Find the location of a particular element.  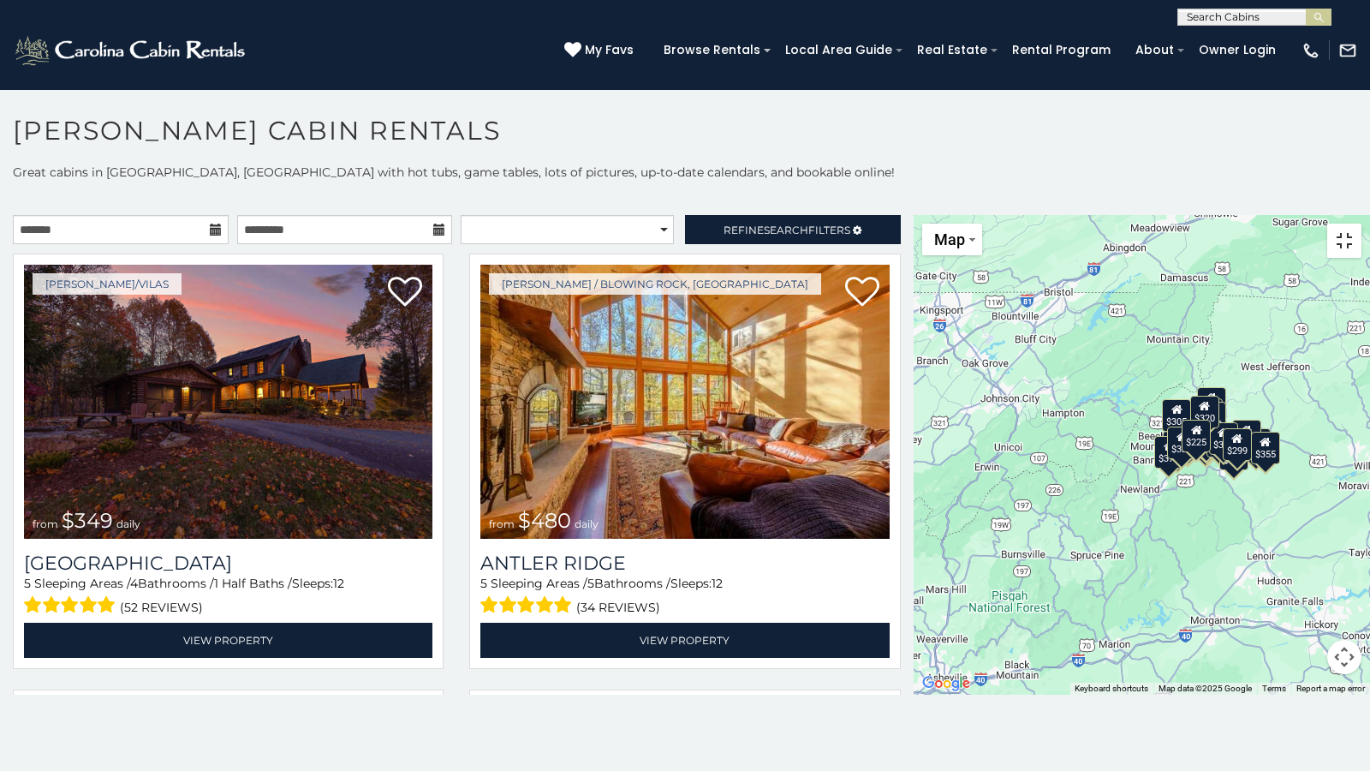

a: Report a map error is located at coordinates (1331, 688).